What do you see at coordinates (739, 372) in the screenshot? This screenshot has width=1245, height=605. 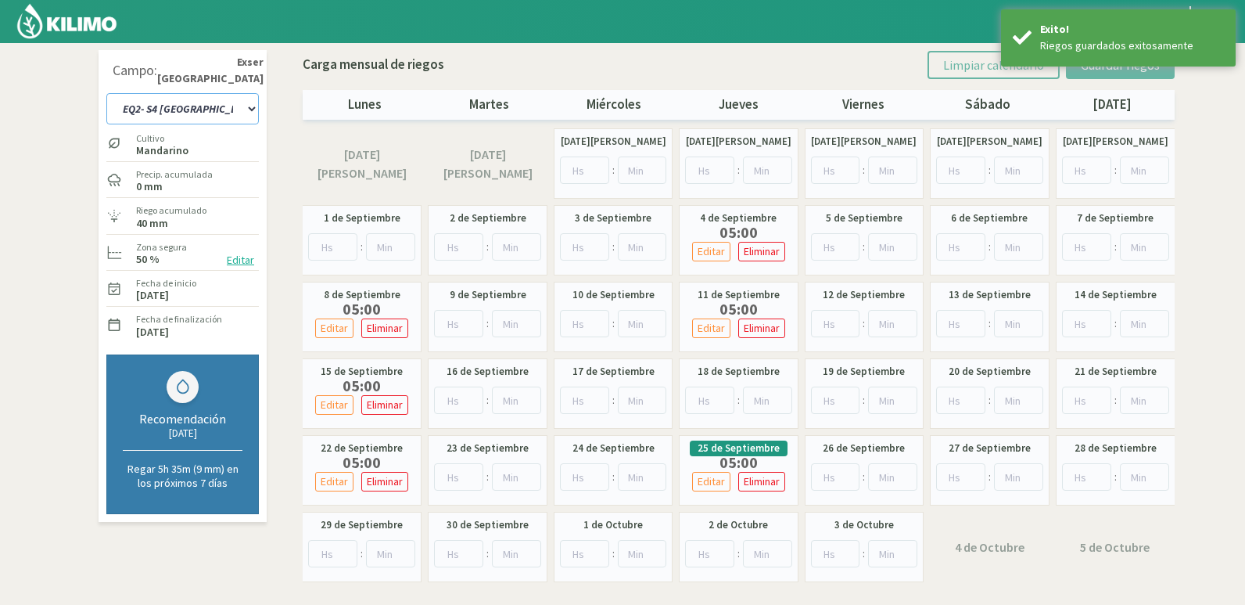 I see `label: 18 de Septiembre` at bounding box center [739, 372].